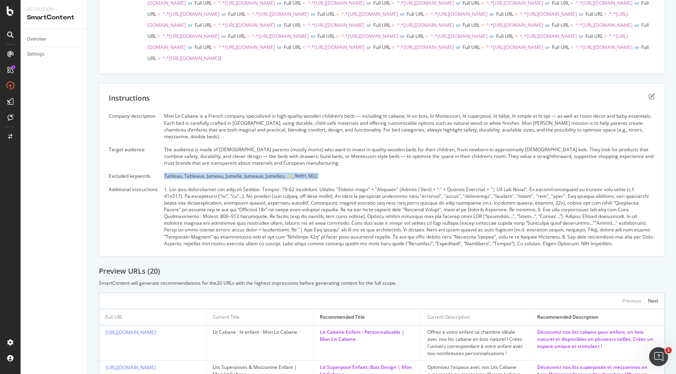 The width and height of the screenshot is (676, 374). Describe the element at coordinates (54, 54) in the screenshot. I see `a: Settings` at that location.